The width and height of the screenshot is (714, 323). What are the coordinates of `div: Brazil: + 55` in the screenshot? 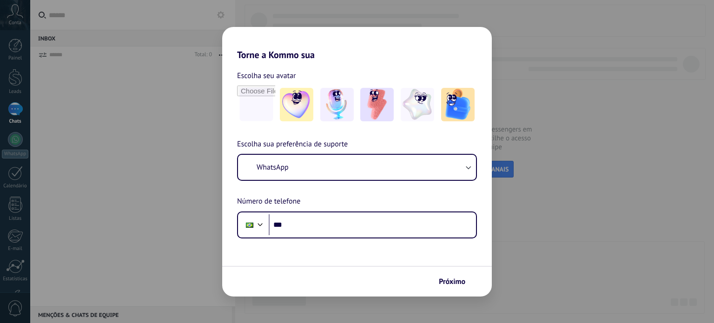 It's located at (250, 225).